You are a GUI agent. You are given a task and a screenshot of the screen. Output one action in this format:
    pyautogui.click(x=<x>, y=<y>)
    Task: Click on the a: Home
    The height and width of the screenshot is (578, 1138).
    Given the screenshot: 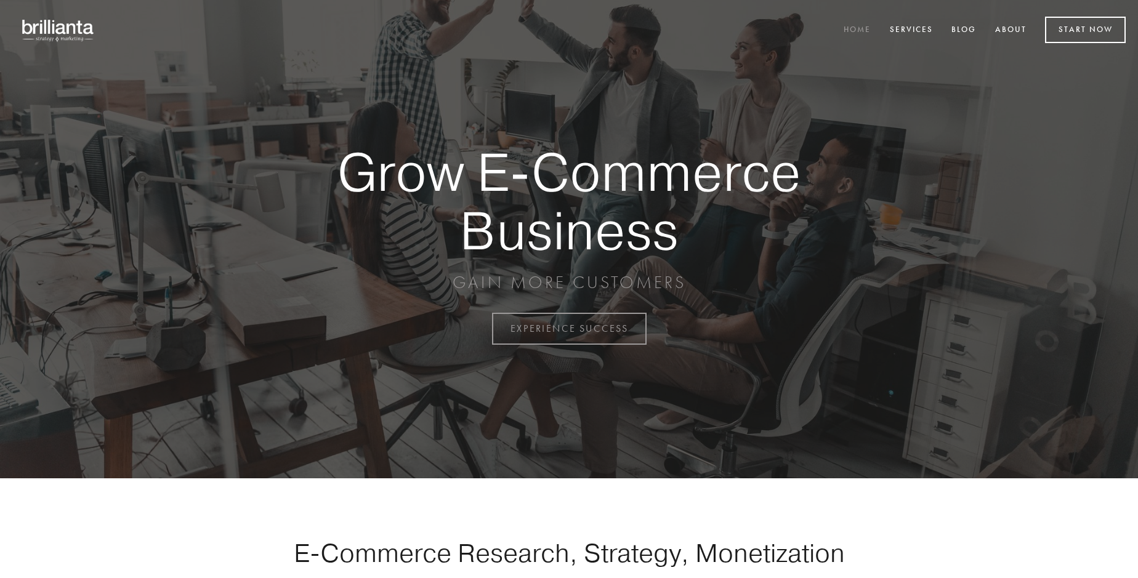 What is the action you would take?
    pyautogui.click(x=857, y=30)
    